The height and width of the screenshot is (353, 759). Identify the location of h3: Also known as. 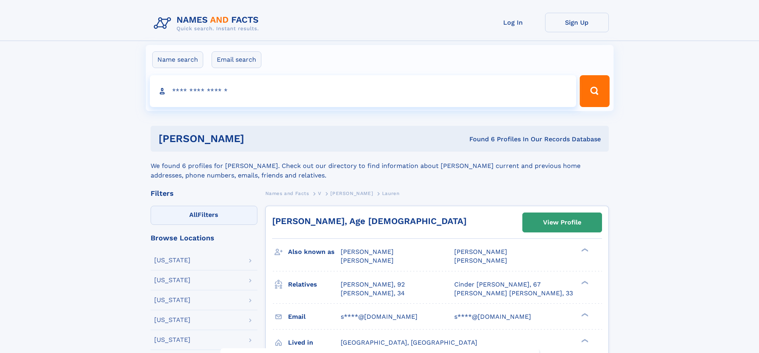
(314, 252).